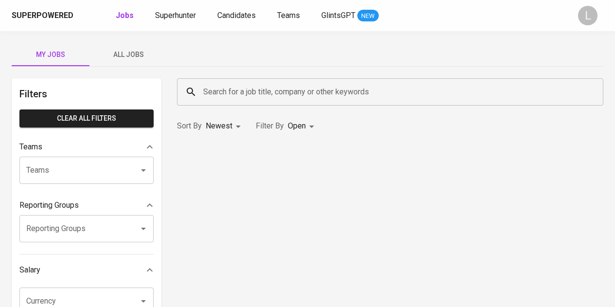 This screenshot has width=615, height=307. Describe the element at coordinates (189, 126) in the screenshot. I see `p: Sort By` at that location.